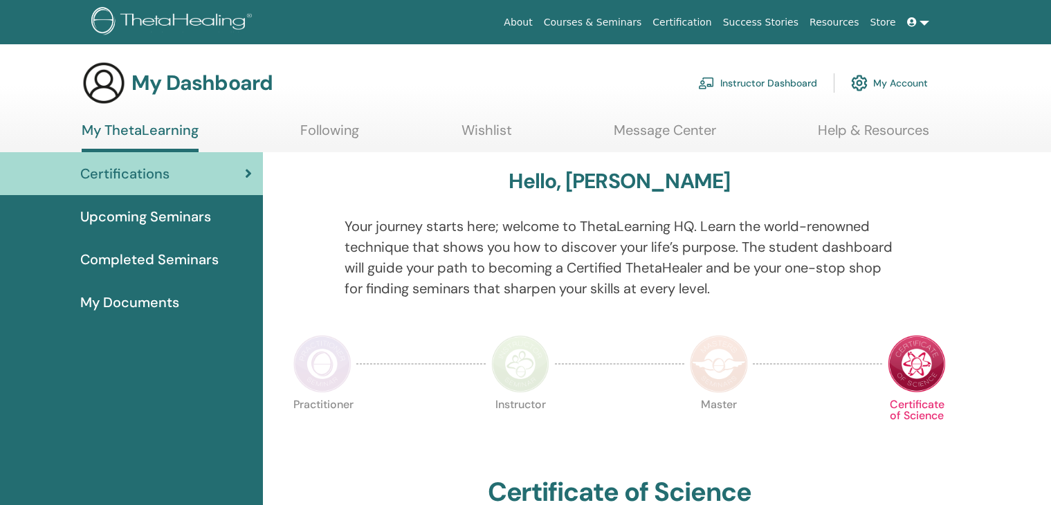  Describe the element at coordinates (520, 428) in the screenshot. I see `p: Instructor` at that location.